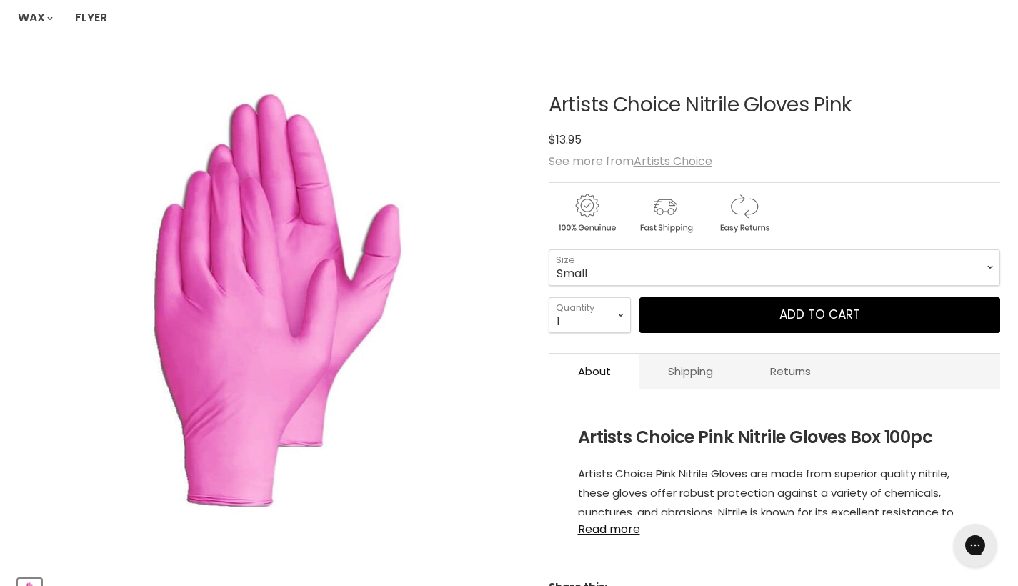 The height and width of the screenshot is (586, 1018). What do you see at coordinates (744, 213) in the screenshot?
I see `img: returns.gif` at bounding box center [744, 213].